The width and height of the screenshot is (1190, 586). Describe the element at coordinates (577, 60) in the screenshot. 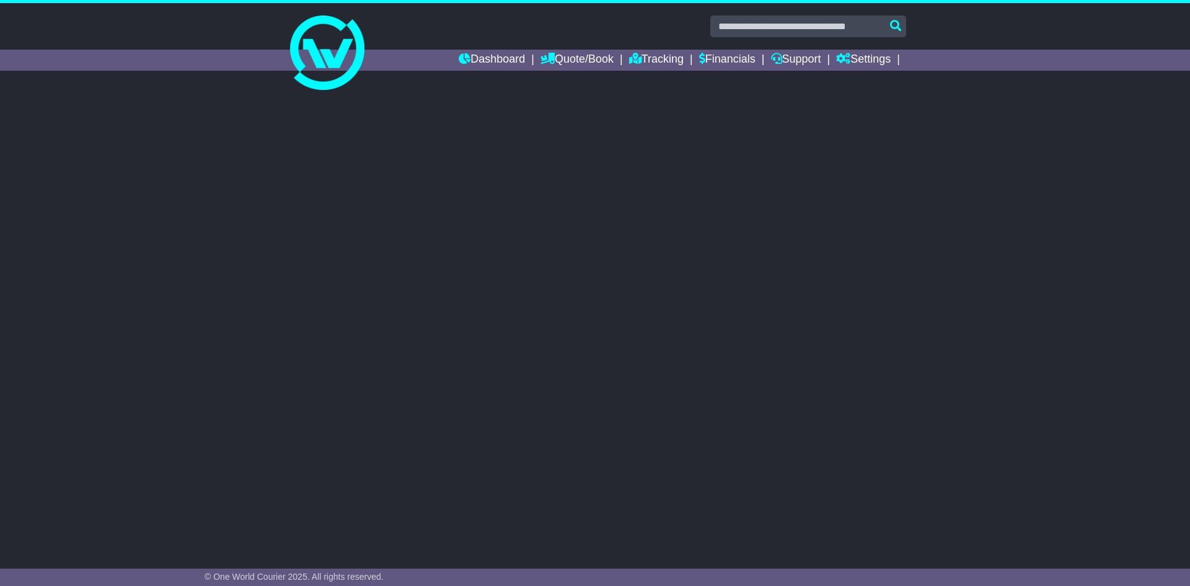

I see `a: Quote/Book` at that location.